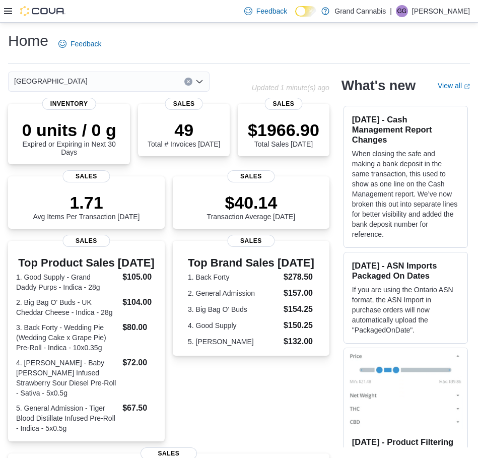 Image resolution: width=478 pixels, height=458 pixels. I want to click on h1: Home, so click(28, 41).